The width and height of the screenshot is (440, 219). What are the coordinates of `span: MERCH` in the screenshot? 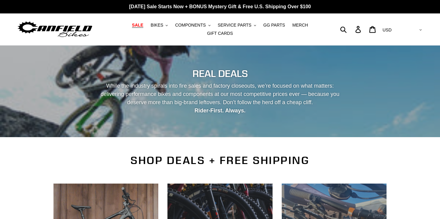 It's located at (300, 25).